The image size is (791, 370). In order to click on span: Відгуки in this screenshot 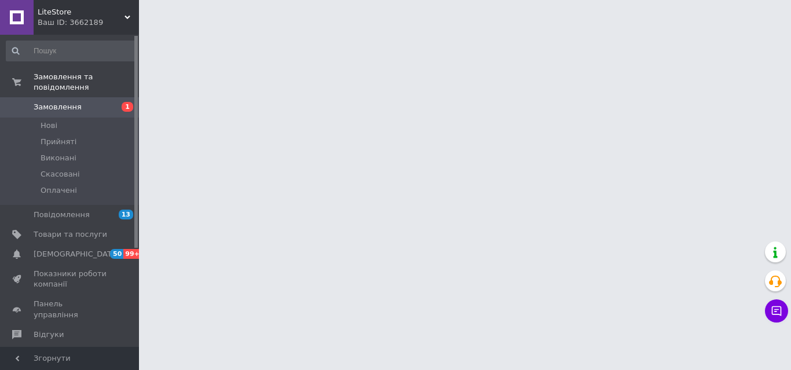, I will do `click(49, 335)`.